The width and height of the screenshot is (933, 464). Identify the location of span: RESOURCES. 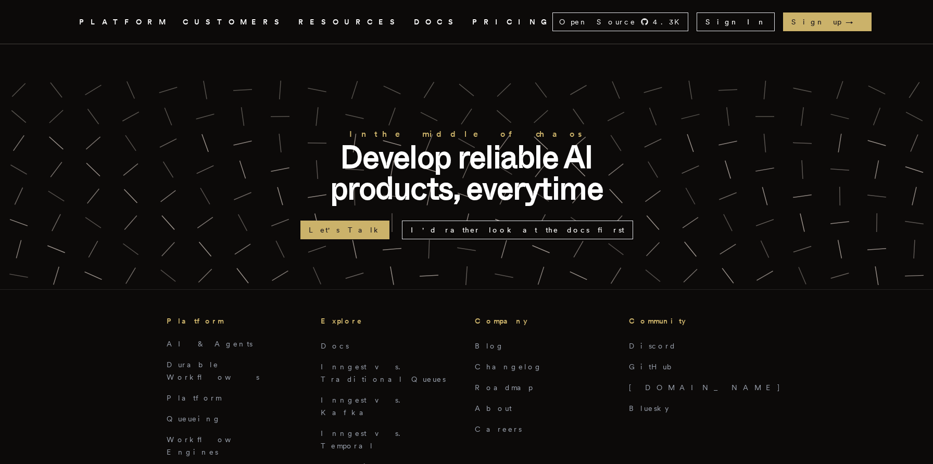
(350, 22).